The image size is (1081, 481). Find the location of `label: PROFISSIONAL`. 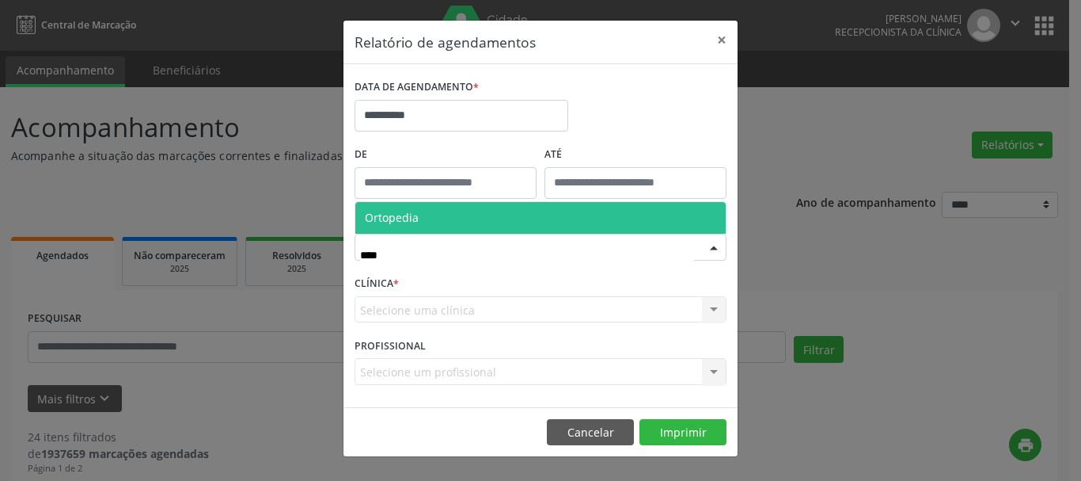

label: PROFISSIONAL is located at coordinates (390, 345).